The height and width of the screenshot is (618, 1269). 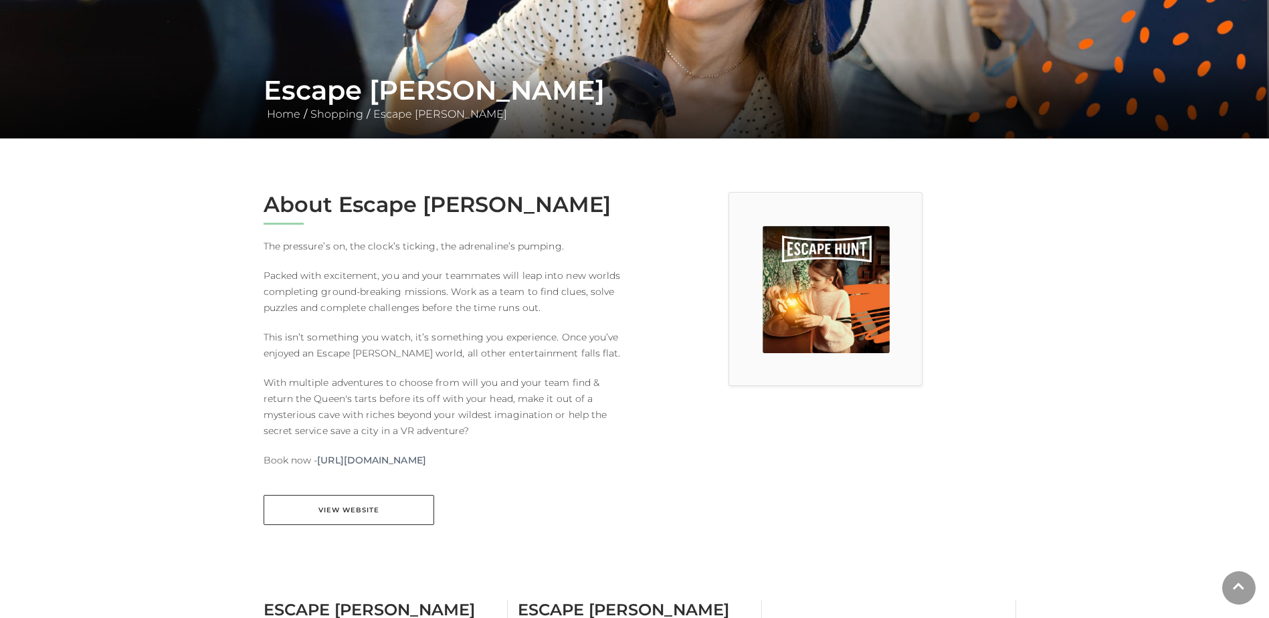 I want to click on p: This isn’t something you watch, it’s something you experience. Once you’ve enjoyed an Escape [PER..., so click(x=444, y=345).